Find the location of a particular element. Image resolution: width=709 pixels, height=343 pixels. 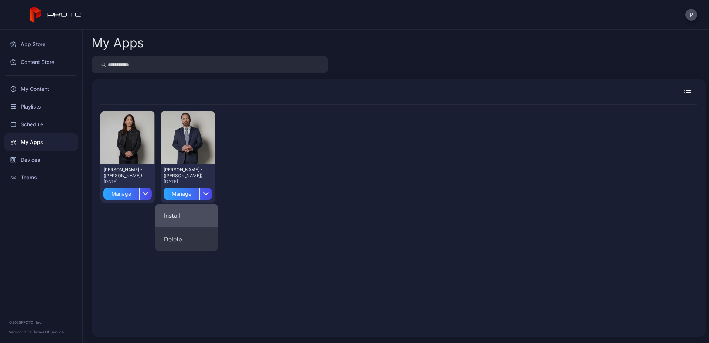

a: My Apps is located at coordinates (41, 142).